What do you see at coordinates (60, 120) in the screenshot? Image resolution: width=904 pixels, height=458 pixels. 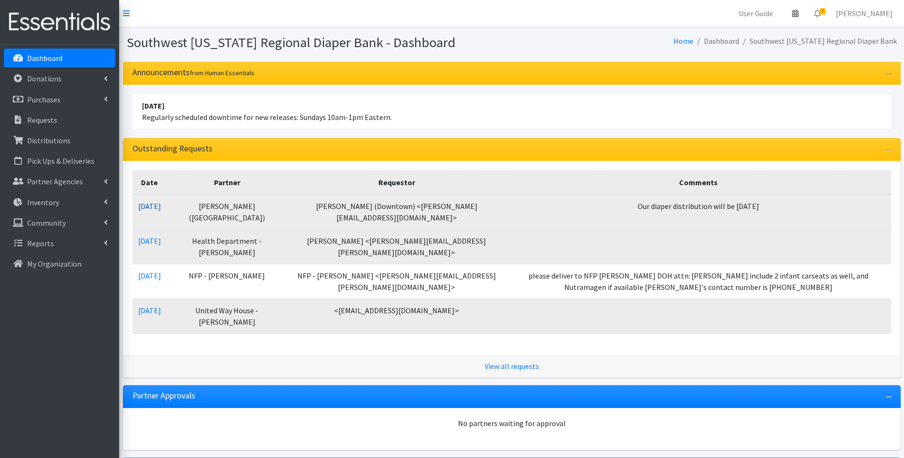 I see `a: Requests` at bounding box center [60, 120].